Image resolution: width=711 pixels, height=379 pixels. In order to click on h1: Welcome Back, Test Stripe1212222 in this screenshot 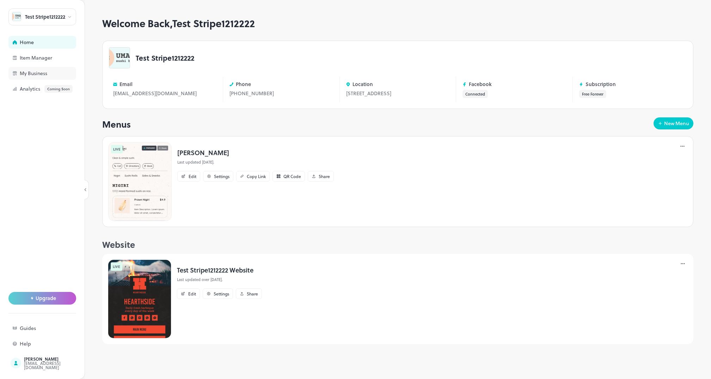, I will do `click(398, 23)`.